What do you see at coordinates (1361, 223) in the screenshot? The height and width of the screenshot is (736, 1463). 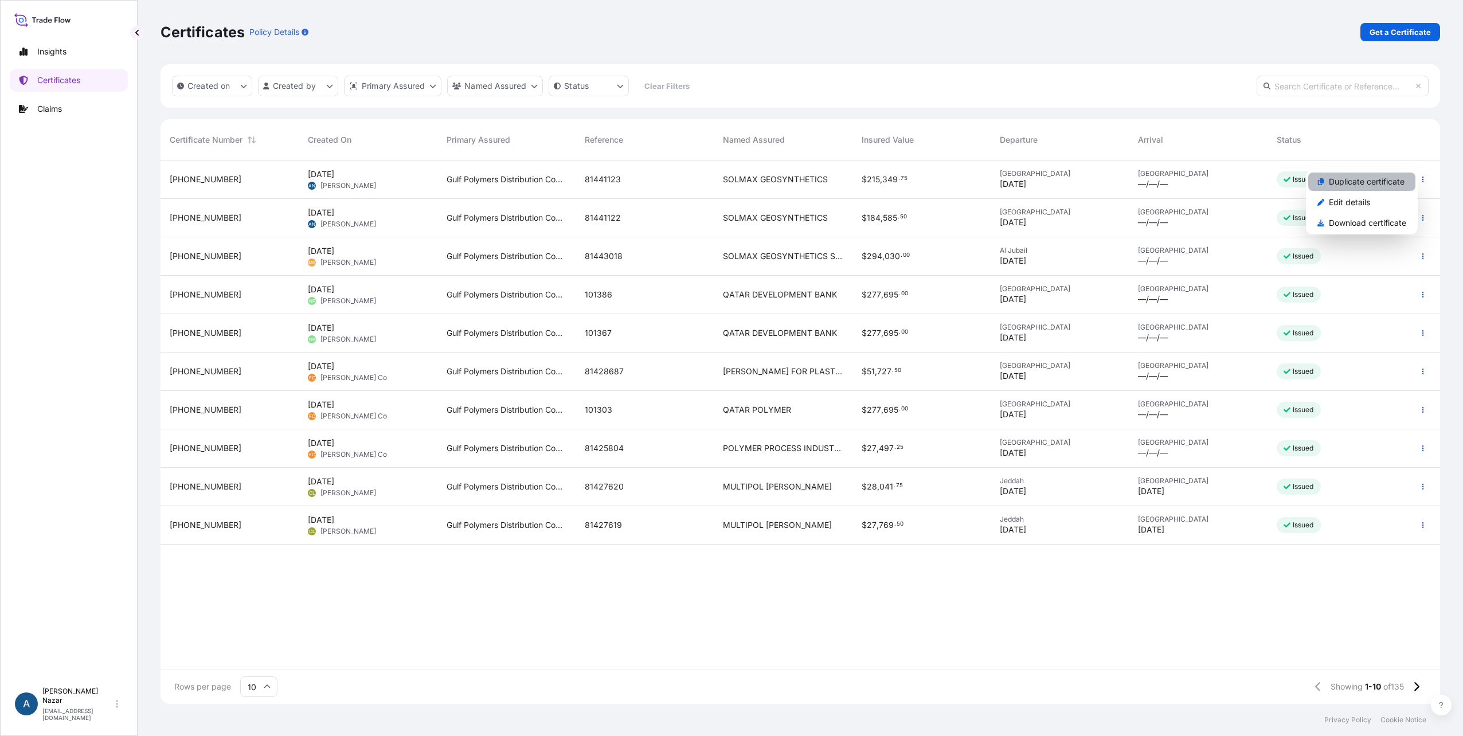 I see `a: Download certificate` at bounding box center [1361, 223].